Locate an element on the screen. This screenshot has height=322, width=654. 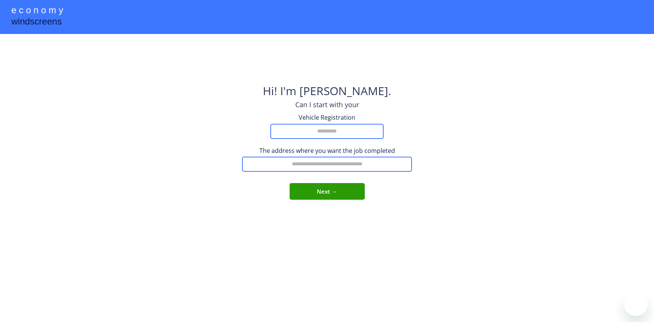
div: Vehicle Registration is located at coordinates (327, 117).